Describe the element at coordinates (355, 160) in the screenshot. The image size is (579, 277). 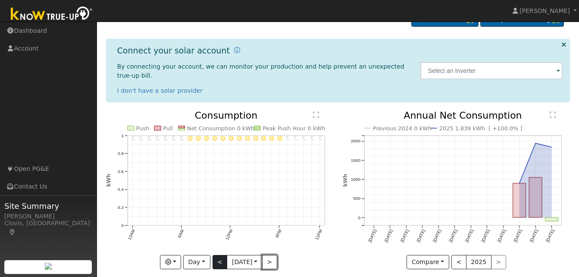
I see `text: 1500` at that location.